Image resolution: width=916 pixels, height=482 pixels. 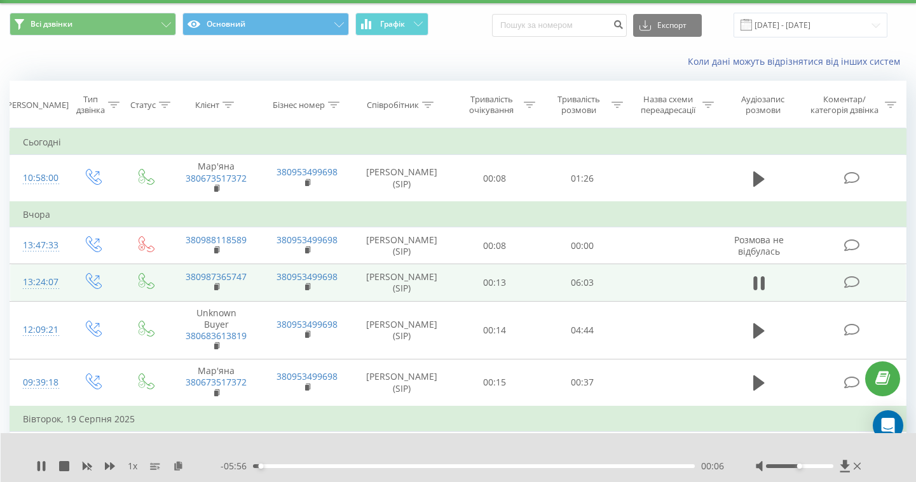 I want to click on button: Графік, so click(x=392, y=24).